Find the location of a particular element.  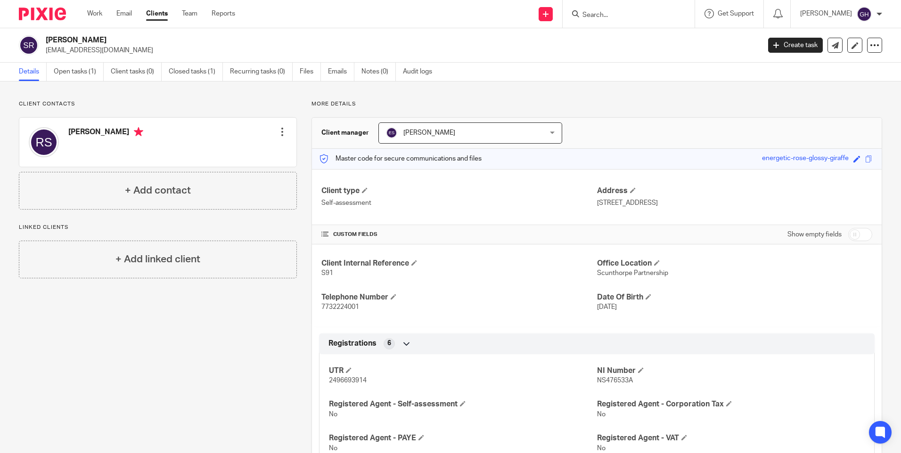

h4: + Add linked client is located at coordinates (158, 259).